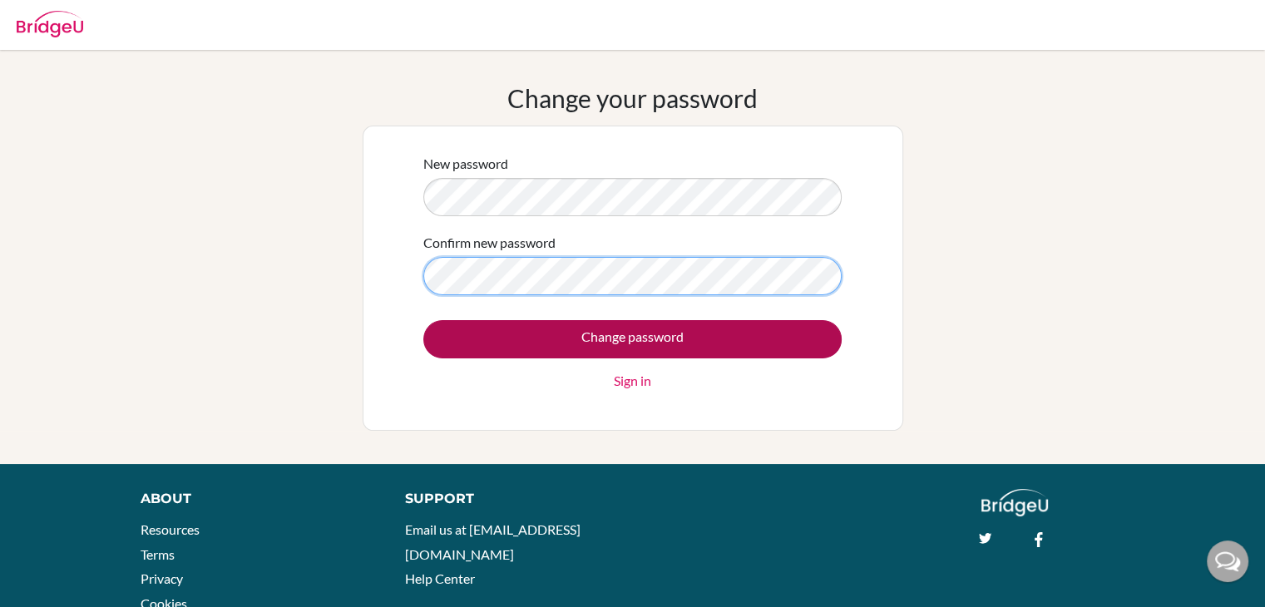 Image resolution: width=1265 pixels, height=607 pixels. I want to click on img: logo_white@2x-f4f0deed5e89b7ecb1c2cc34c3e3d731f90f0f143d5ea2071677605dd97b5244.png, so click(1015, 502).